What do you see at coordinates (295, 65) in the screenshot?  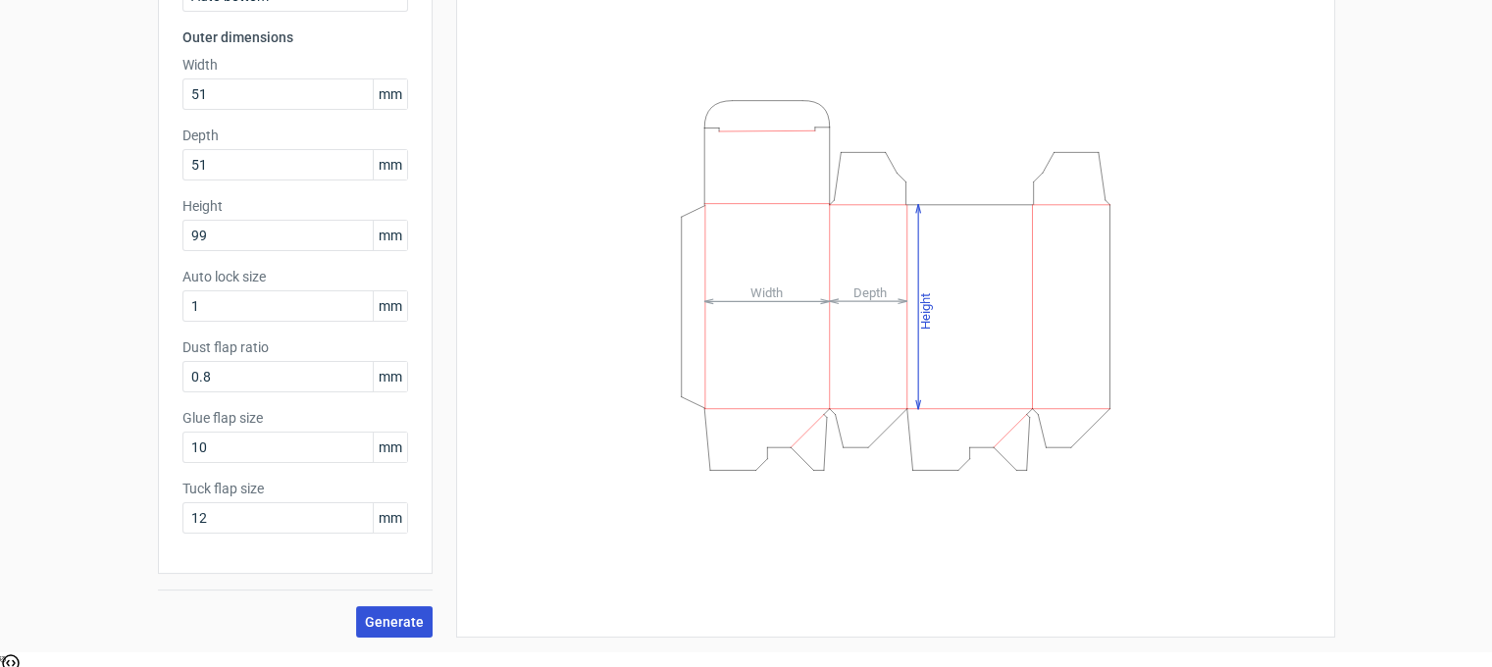 I see `label: Width` at bounding box center [295, 65].